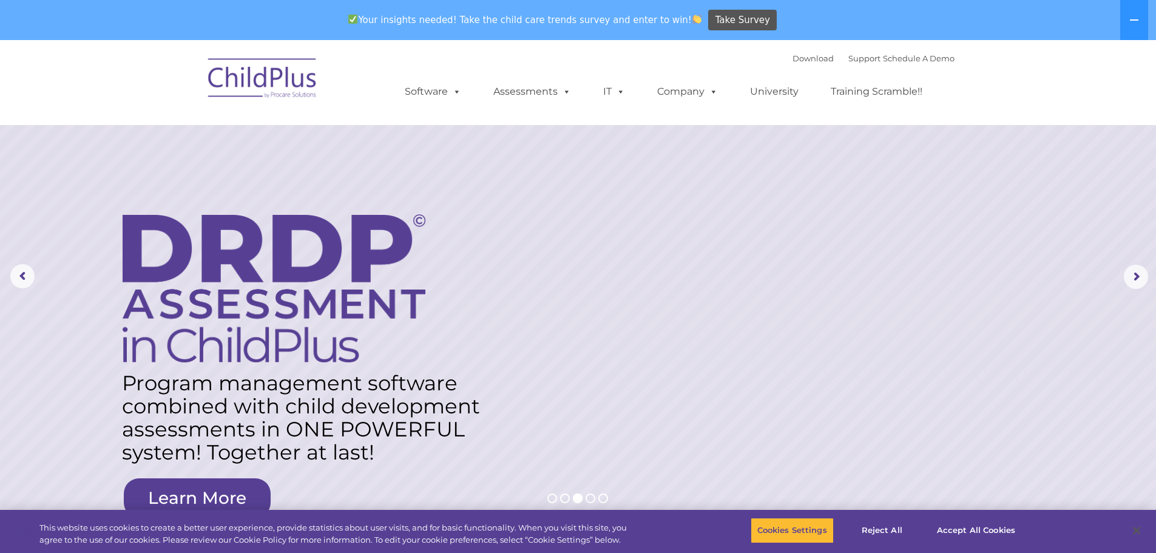  What do you see at coordinates (532, 92) in the screenshot?
I see `a: Assessments` at bounding box center [532, 92].